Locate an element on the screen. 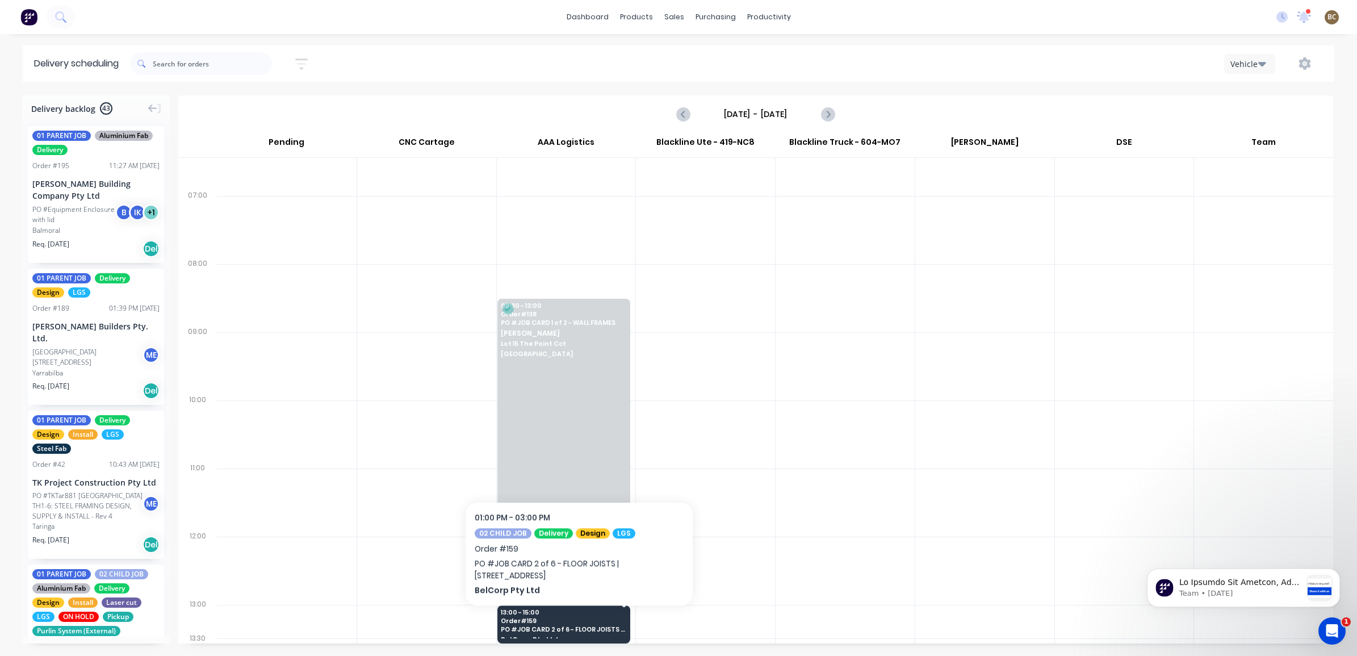 The height and width of the screenshot is (656, 1357). div: I K is located at coordinates (137, 212).